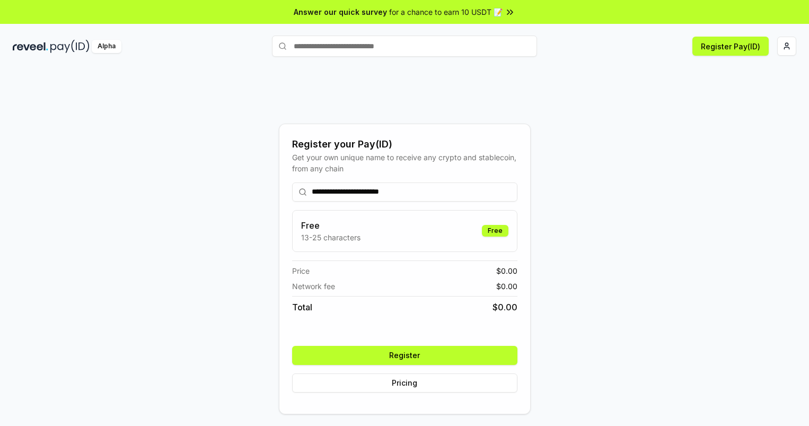 The width and height of the screenshot is (809, 426). Describe the element at coordinates (331, 237) in the screenshot. I see `p: 13-25 characters` at that location.